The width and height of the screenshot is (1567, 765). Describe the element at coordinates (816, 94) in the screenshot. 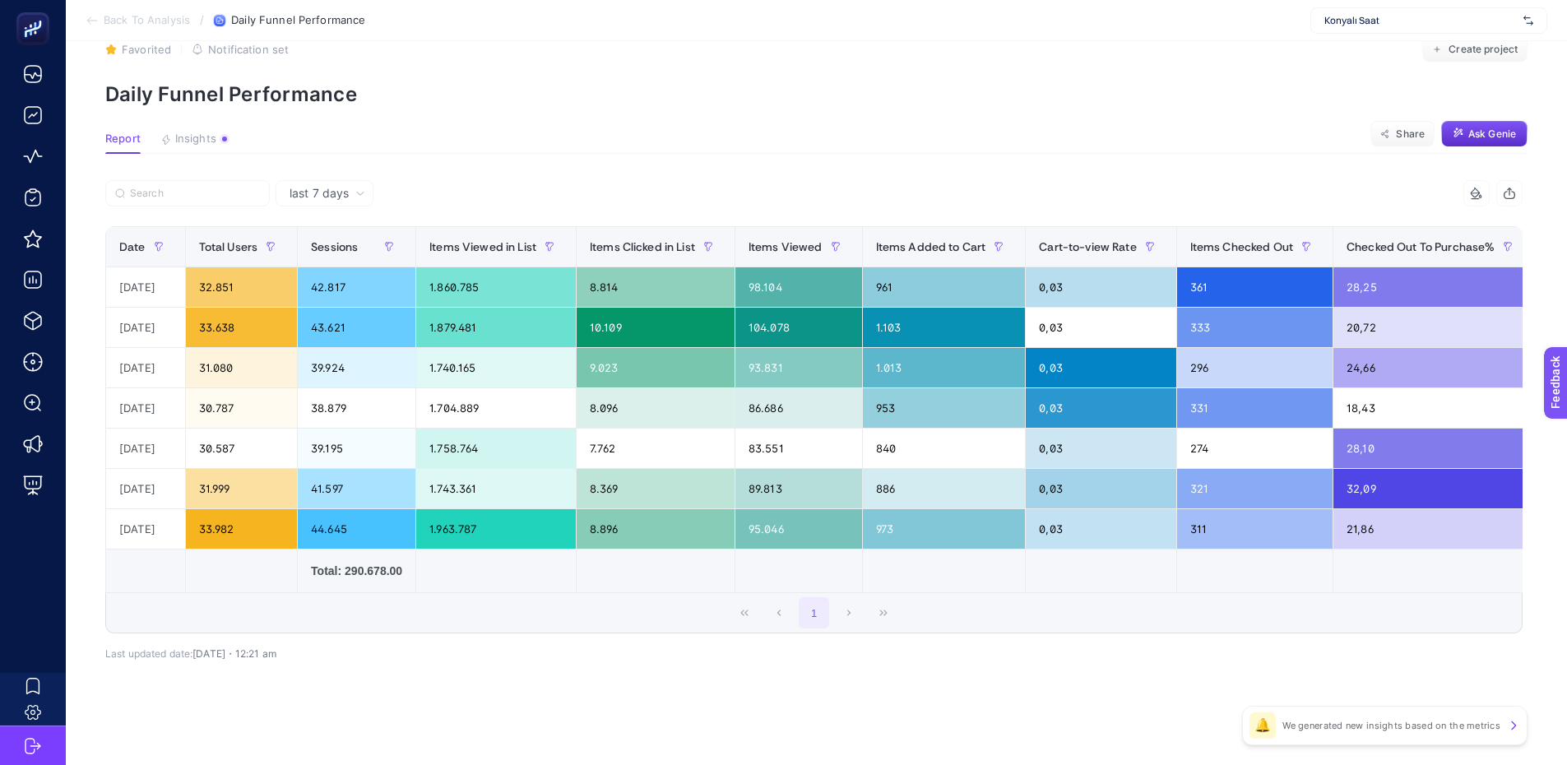

I see `p: Daily Funnel Performance` at that location.